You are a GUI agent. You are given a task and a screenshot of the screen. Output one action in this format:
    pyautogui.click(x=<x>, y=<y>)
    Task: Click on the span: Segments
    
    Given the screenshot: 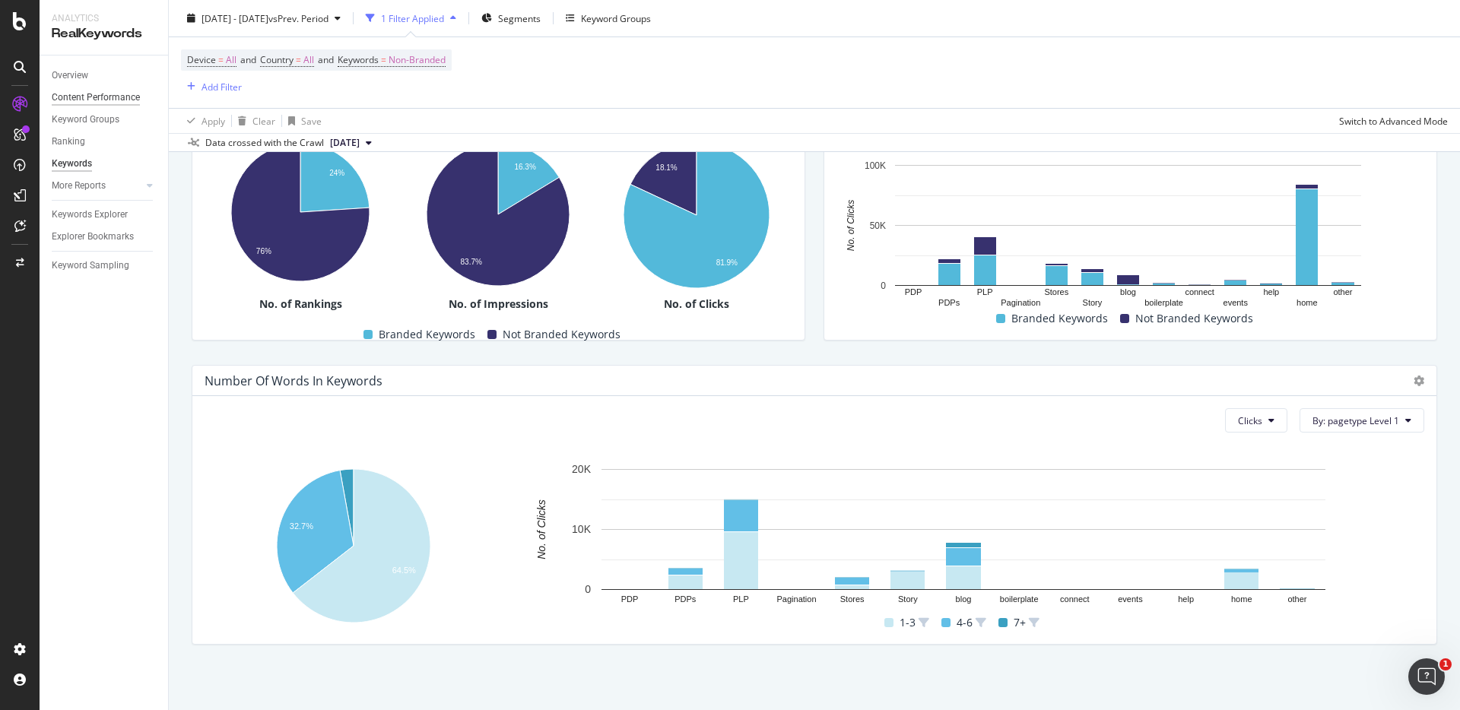 What is the action you would take?
    pyautogui.click(x=519, y=17)
    